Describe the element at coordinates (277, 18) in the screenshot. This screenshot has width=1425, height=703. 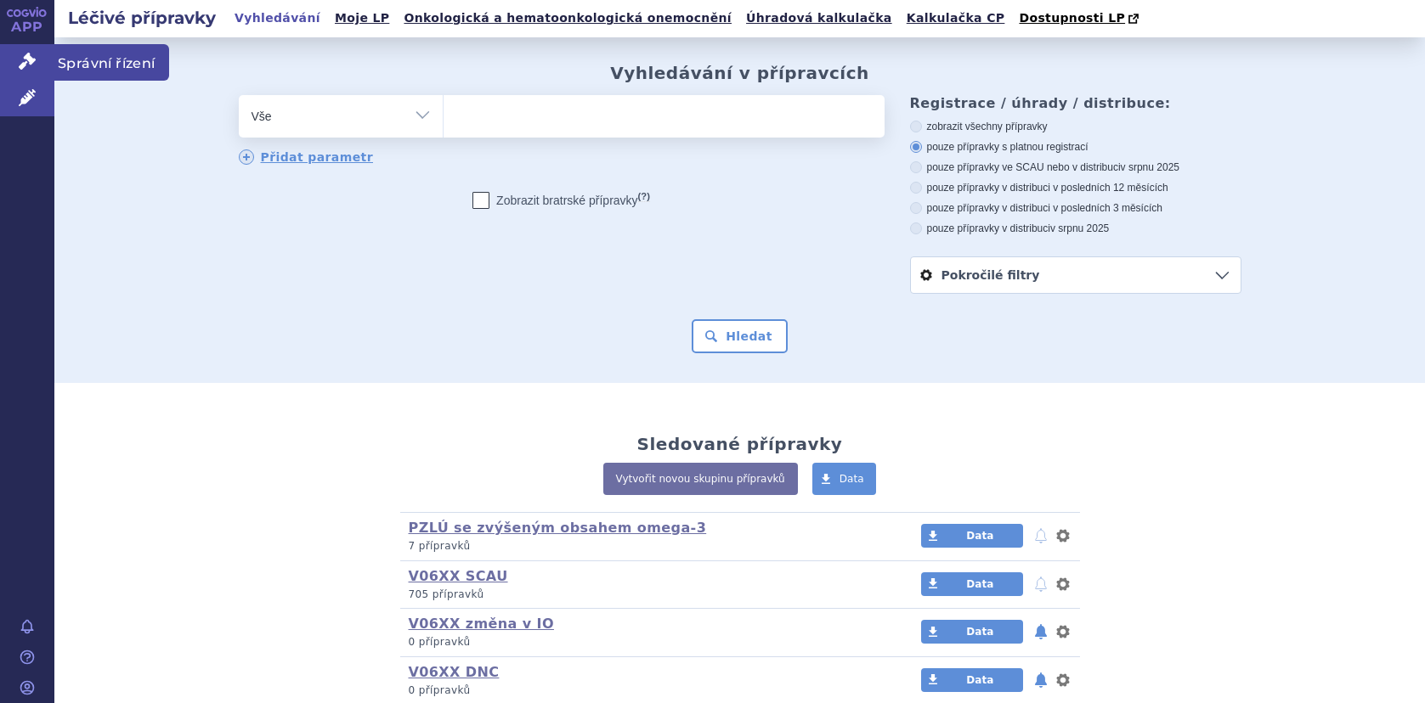
I see `a: Vyhledávání` at that location.